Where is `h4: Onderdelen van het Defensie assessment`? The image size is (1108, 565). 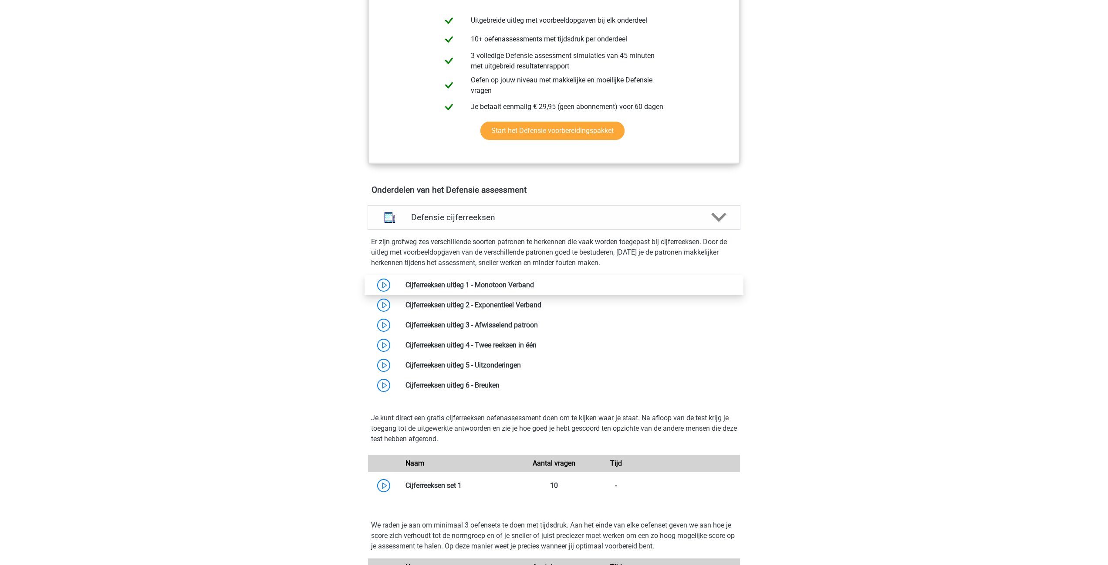 h4: Onderdelen van het Defensie assessment is located at coordinates (554, 190).